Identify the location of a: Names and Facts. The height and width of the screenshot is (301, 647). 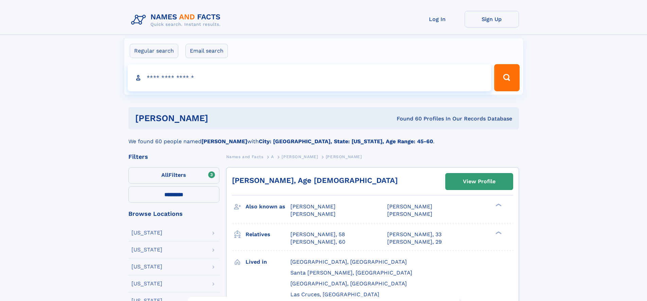
(245, 157).